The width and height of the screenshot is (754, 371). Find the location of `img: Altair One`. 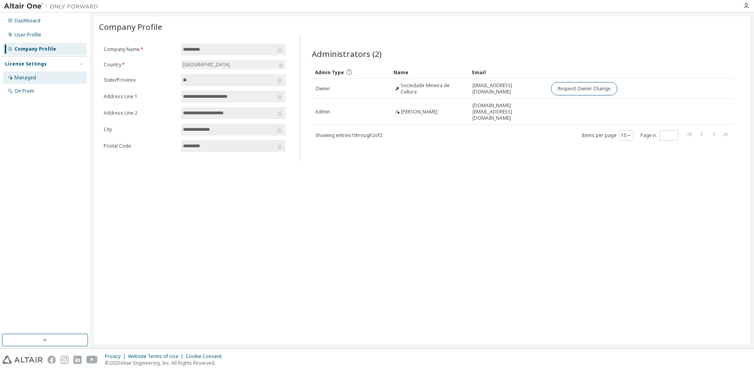

img: Altair One is located at coordinates (53, 6).